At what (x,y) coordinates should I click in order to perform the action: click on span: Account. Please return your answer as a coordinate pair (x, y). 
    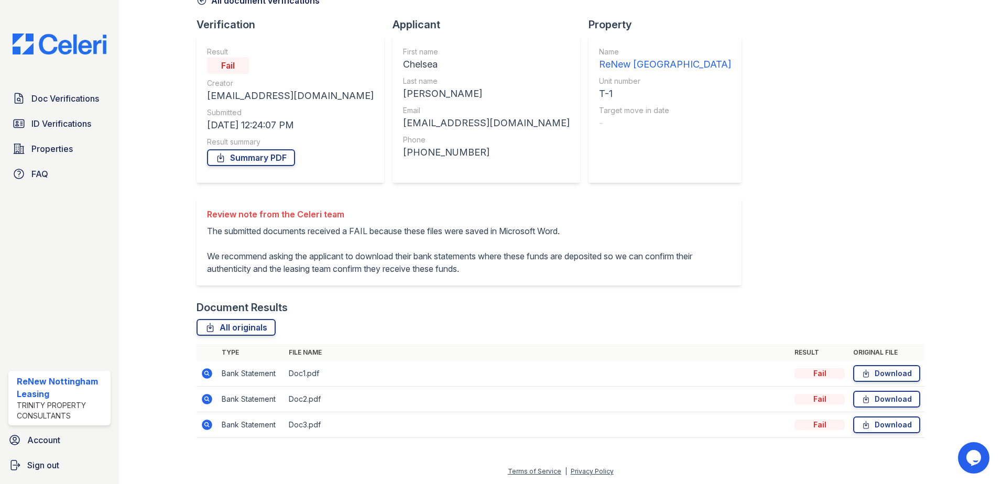
    Looking at the image, I should click on (43, 440).